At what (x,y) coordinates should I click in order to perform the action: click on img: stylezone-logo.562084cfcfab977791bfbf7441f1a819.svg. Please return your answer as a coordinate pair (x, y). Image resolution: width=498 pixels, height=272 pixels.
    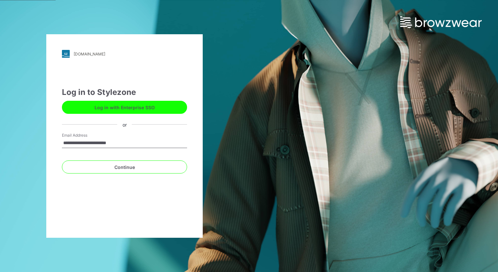
    Looking at the image, I should click on (66, 54).